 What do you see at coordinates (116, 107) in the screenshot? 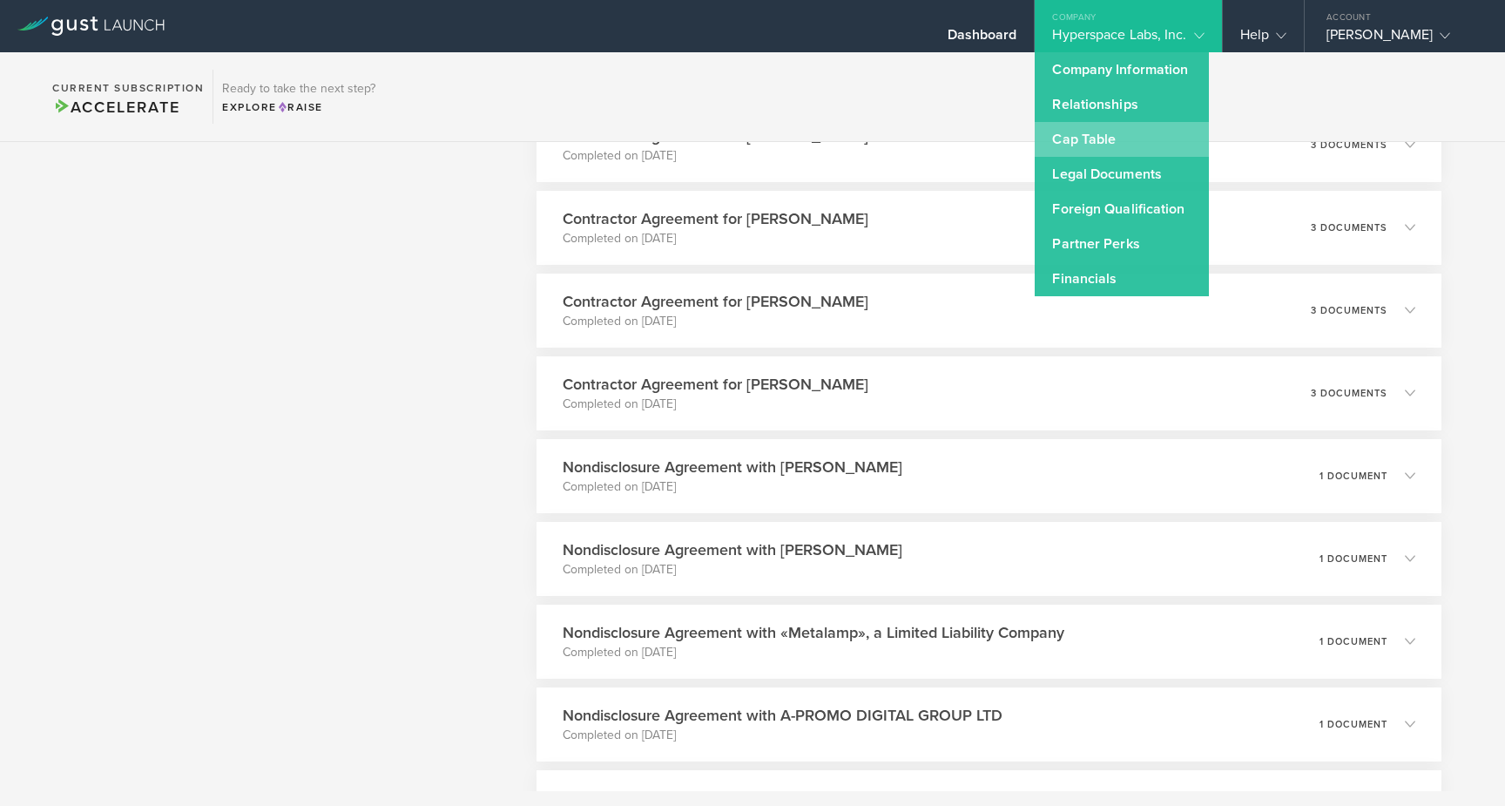
I see `span: Accelerate` at bounding box center [116, 107].